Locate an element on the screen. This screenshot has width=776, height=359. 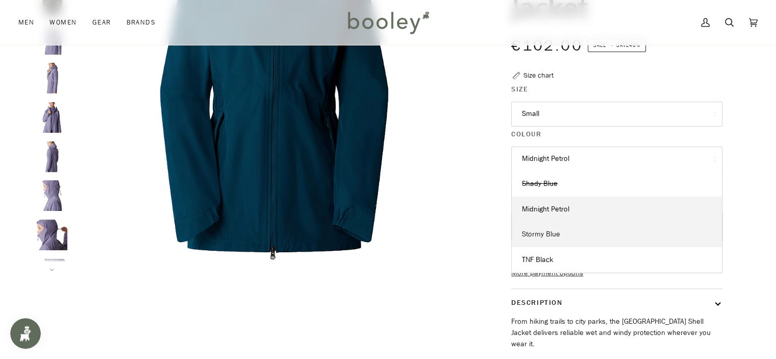
div: Size chart is located at coordinates (538, 75).